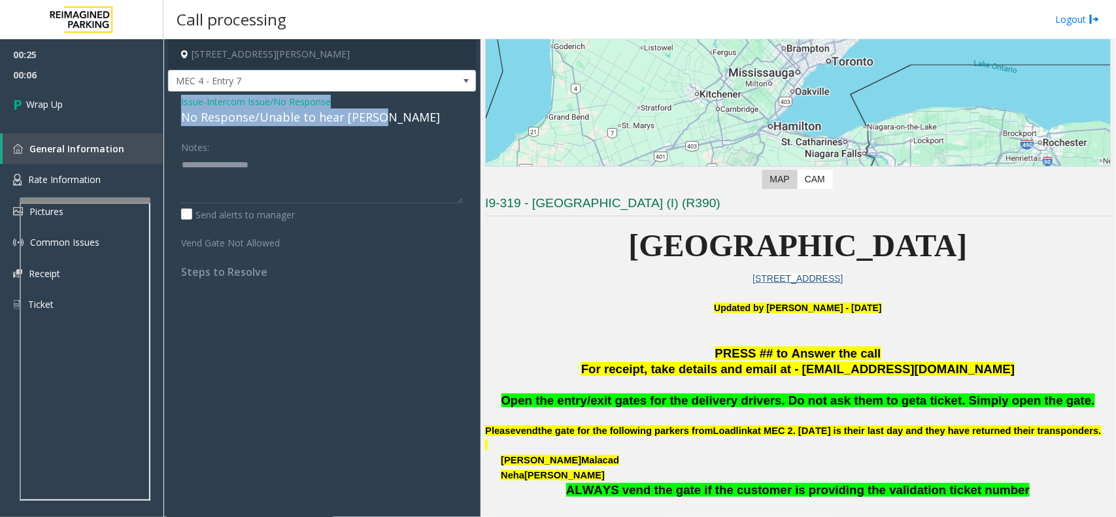 The image size is (1116, 517). Describe the element at coordinates (77, 148) in the screenshot. I see `span: General Information` at that location.